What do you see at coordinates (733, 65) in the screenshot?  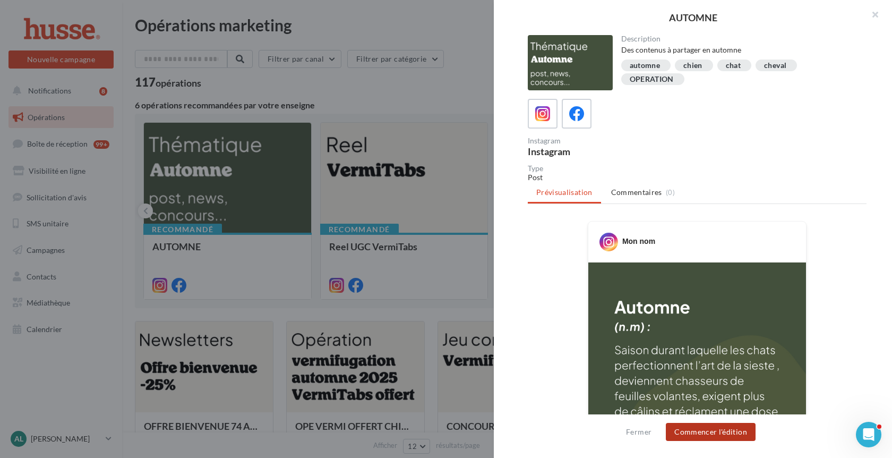 I see `div: chat` at bounding box center [733, 65].